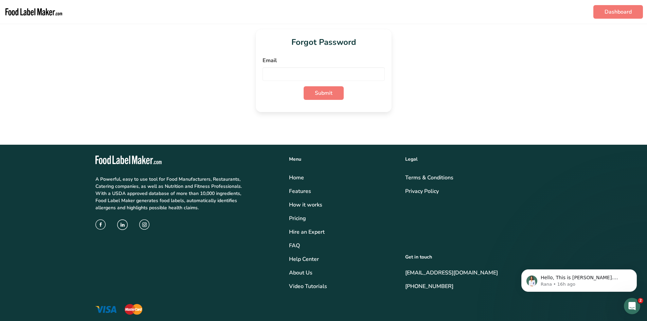 The image size is (647, 321). What do you see at coordinates (479, 159) in the screenshot?
I see `div: Legal` at bounding box center [479, 159].